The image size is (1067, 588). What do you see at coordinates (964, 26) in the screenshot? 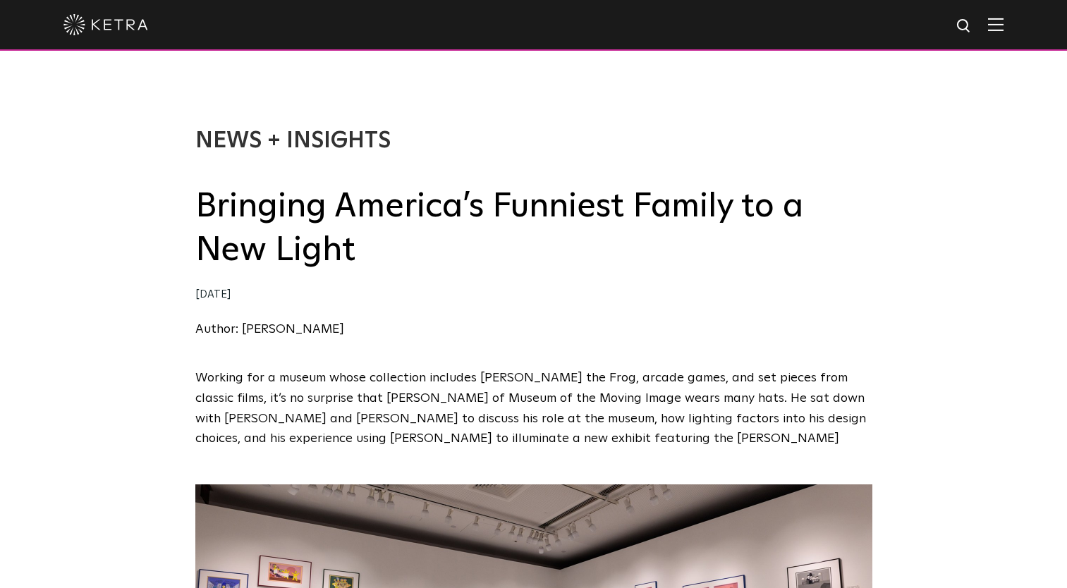
I see `img: search icon` at bounding box center [964, 26].